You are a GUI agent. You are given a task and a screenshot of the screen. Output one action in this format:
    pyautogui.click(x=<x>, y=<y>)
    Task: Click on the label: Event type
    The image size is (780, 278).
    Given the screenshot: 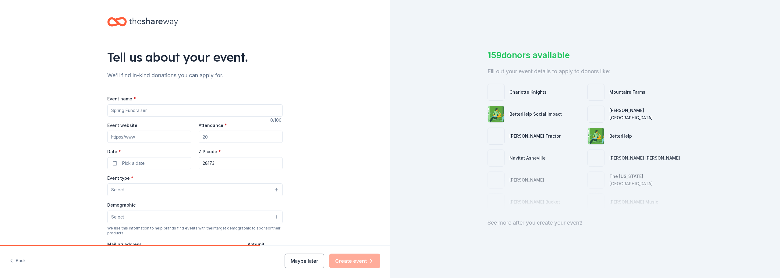 What is the action you would take?
    pyautogui.click(x=120, y=178)
    